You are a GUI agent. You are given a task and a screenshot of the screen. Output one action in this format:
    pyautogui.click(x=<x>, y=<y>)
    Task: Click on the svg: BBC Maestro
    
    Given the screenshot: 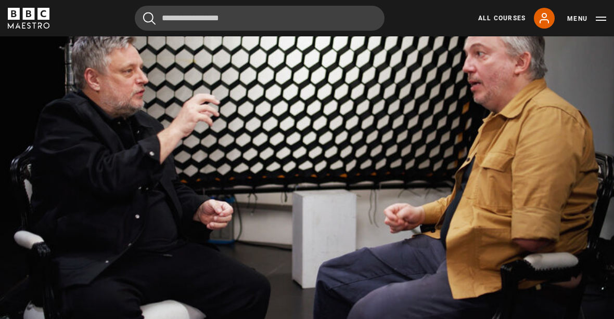 What is the action you would take?
    pyautogui.click(x=29, y=18)
    